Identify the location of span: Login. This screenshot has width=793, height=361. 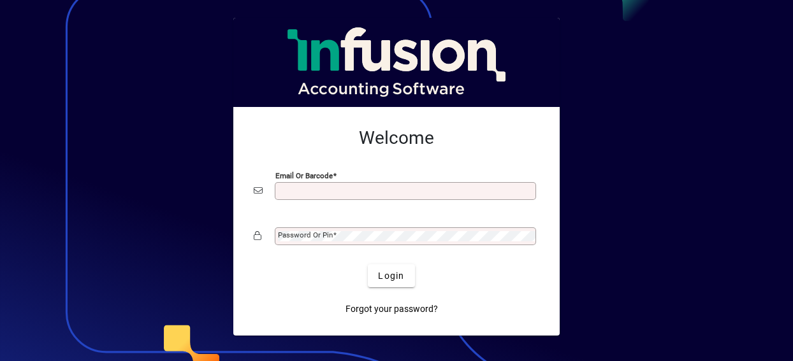
(391, 276).